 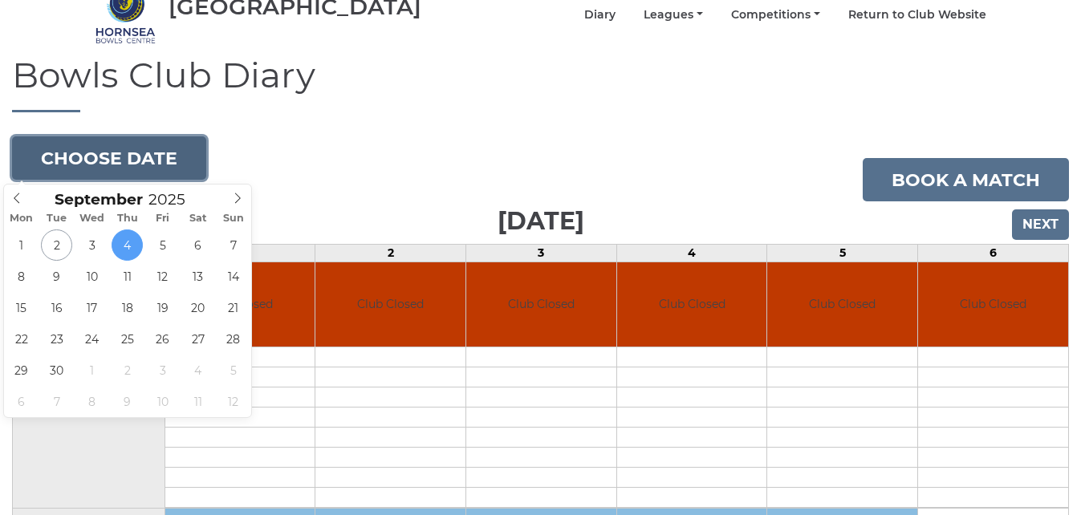 What do you see at coordinates (57, 218) in the screenshot?
I see `span: Tue` at bounding box center [57, 218].